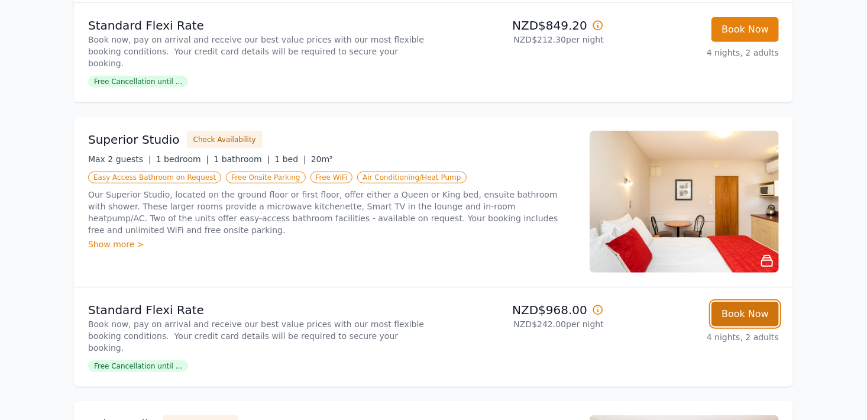 The image size is (867, 420). I want to click on p: NZD$242.00 per night, so click(521, 324).